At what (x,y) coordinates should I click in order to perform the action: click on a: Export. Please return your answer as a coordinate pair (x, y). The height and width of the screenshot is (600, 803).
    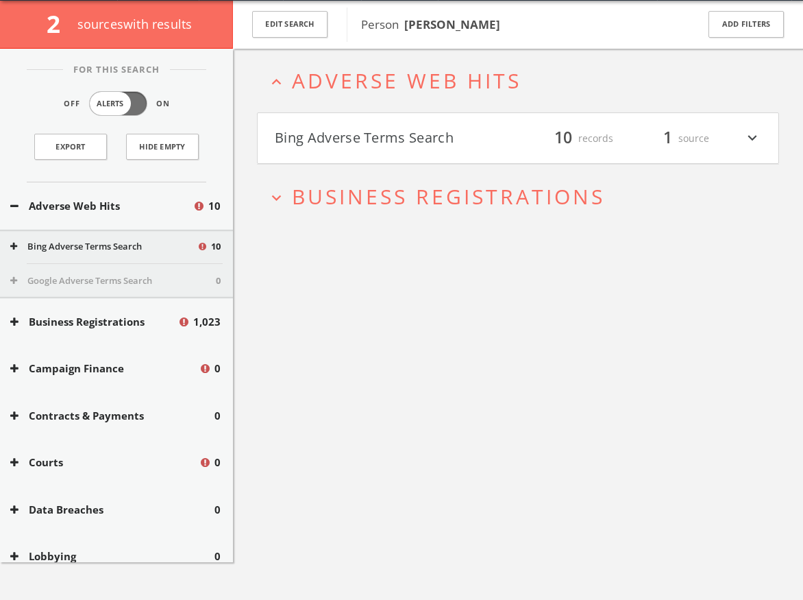
    Looking at the image, I should click on (71, 147).